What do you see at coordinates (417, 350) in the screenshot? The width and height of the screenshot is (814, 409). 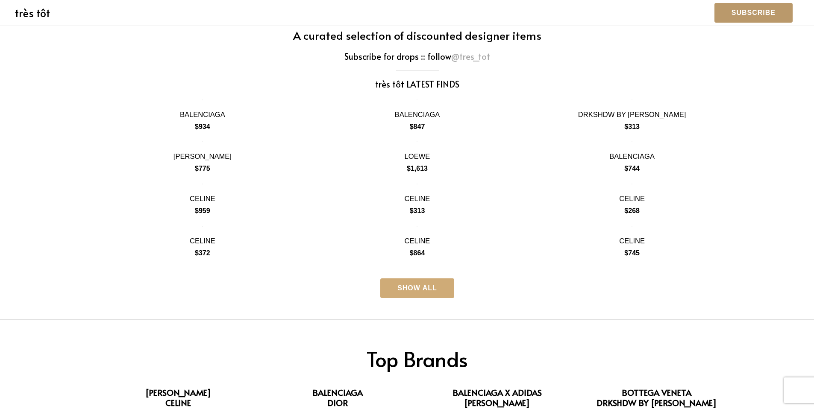 I see `h2: Top Brands` at bounding box center [417, 350].